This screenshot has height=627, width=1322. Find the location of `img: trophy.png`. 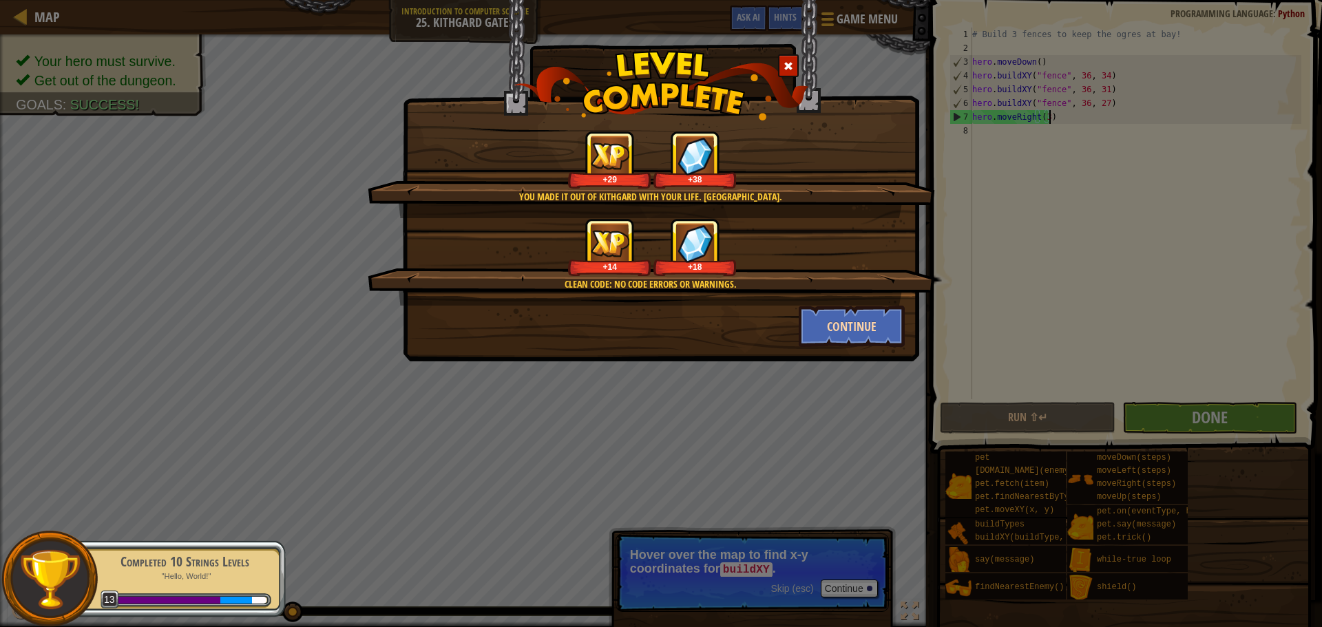

img: trophy.png is located at coordinates (50, 579).